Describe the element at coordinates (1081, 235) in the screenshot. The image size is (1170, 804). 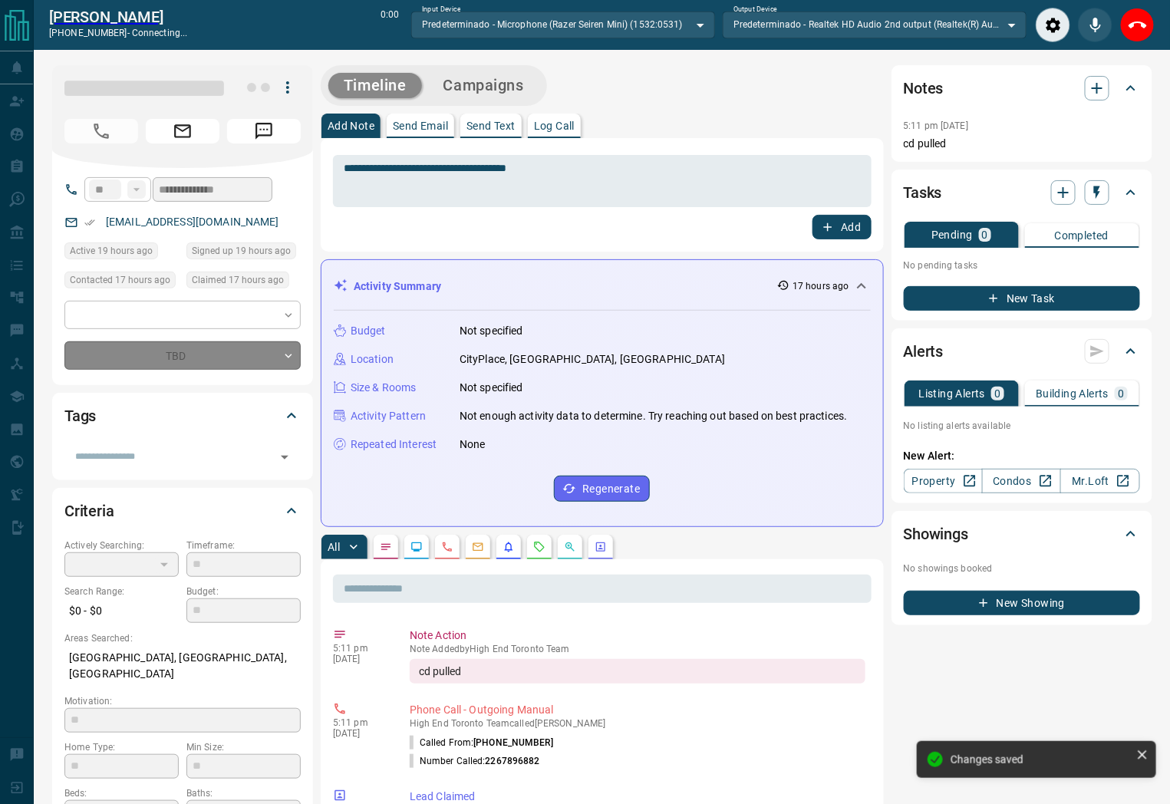
I see `p: Completed` at that location.